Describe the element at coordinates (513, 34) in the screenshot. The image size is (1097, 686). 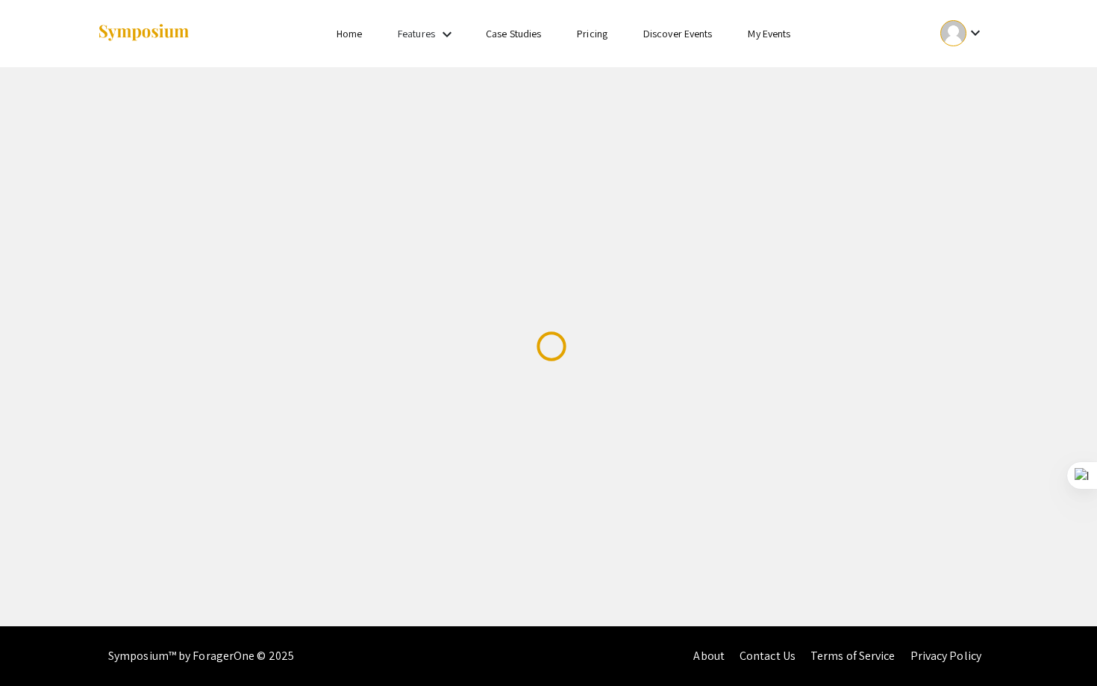
I see `a: Case Studies` at that location.